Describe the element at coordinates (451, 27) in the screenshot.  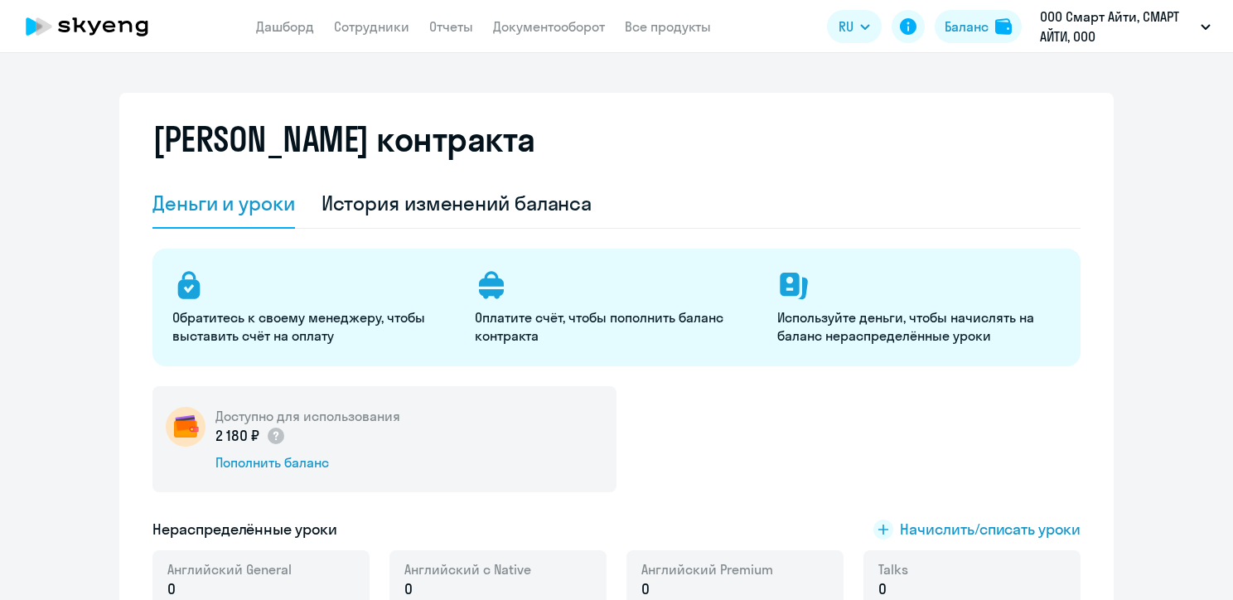
I see `a: Отчеты` at that location.